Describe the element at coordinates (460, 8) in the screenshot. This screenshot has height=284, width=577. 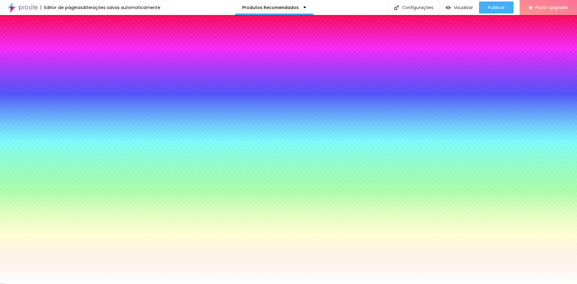
I see `button: Visualizar` at that location.